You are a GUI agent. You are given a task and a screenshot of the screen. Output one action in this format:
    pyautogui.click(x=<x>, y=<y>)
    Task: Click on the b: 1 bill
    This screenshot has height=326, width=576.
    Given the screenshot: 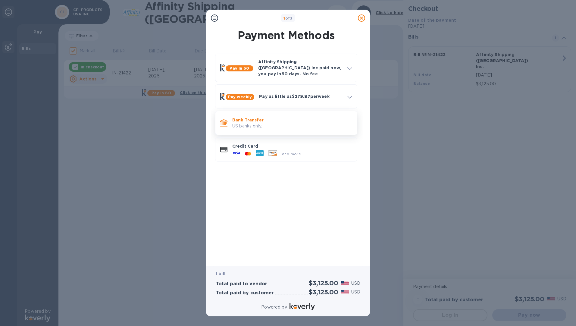 What is the action you would take?
    pyautogui.click(x=221, y=274)
    